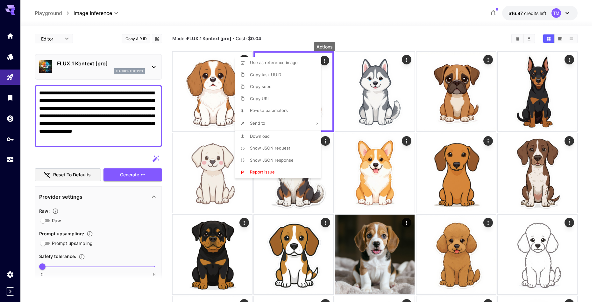 This screenshot has height=302, width=597. I want to click on span: Show JSON request, so click(270, 148).